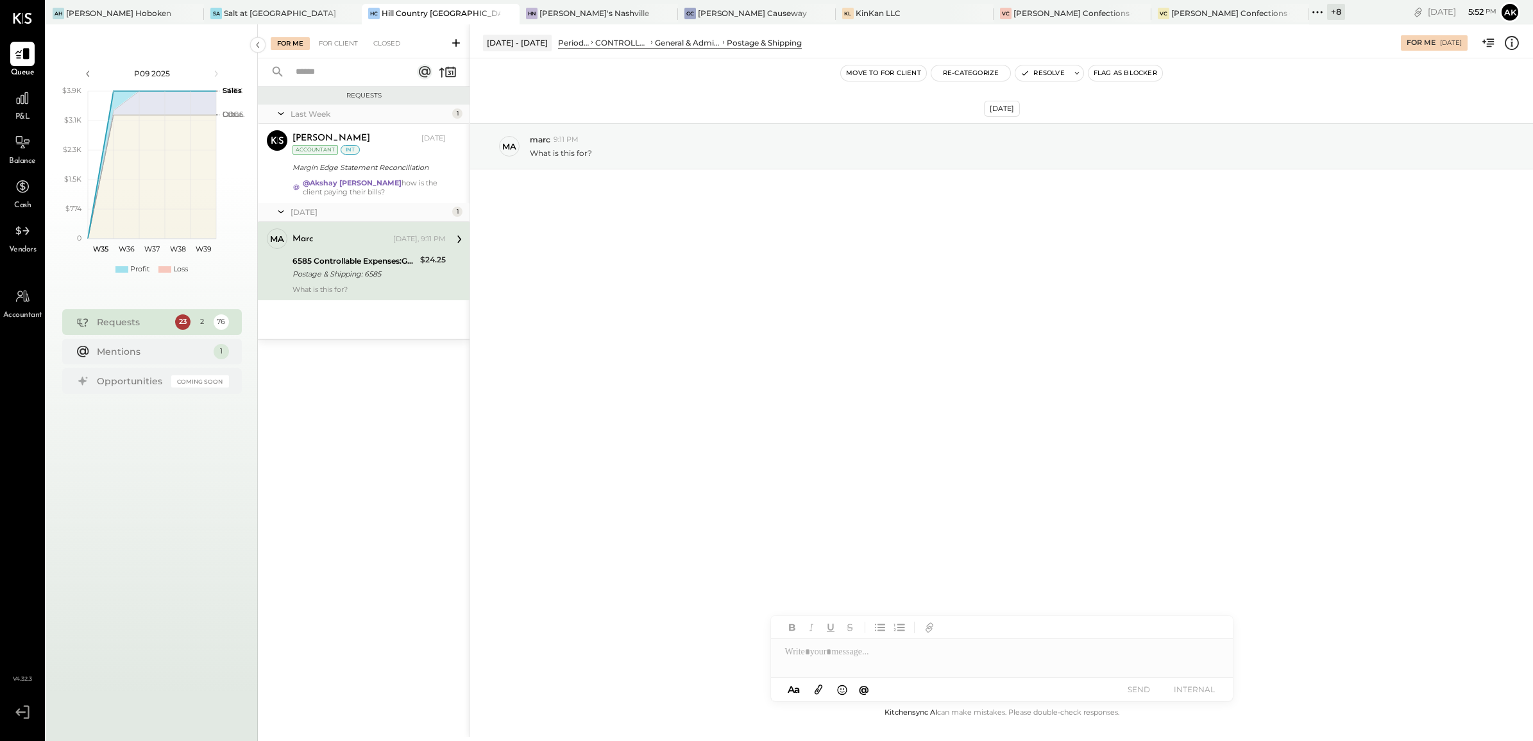  What do you see at coordinates (22, 162) in the screenshot?
I see `span: Balance` at bounding box center [22, 162].